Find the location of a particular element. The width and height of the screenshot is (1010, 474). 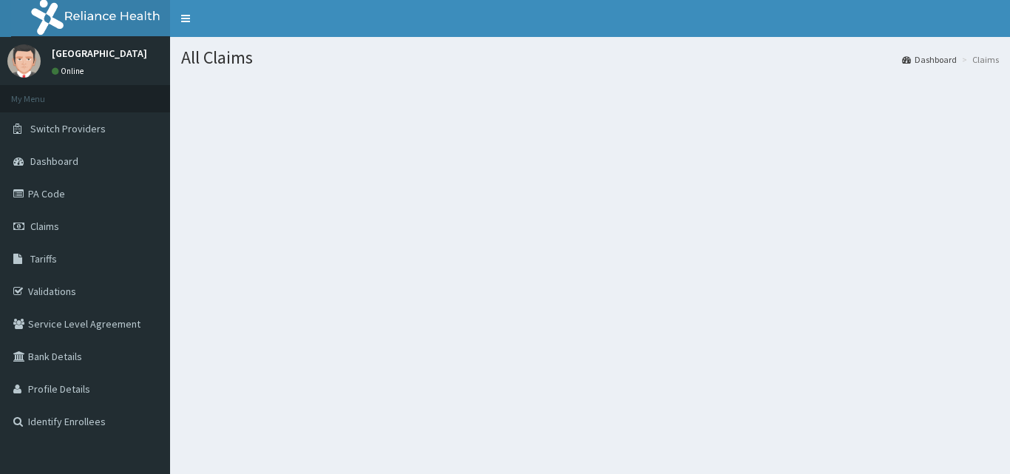

span: Switch Providers is located at coordinates (68, 129).